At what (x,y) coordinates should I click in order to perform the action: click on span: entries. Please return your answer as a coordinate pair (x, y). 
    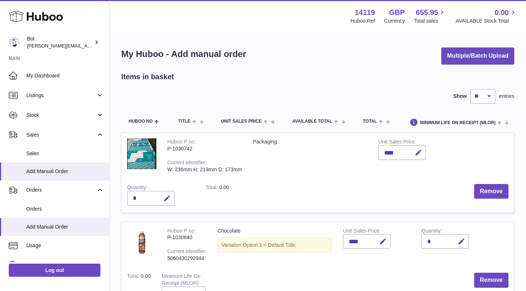
    Looking at the image, I should click on (507, 96).